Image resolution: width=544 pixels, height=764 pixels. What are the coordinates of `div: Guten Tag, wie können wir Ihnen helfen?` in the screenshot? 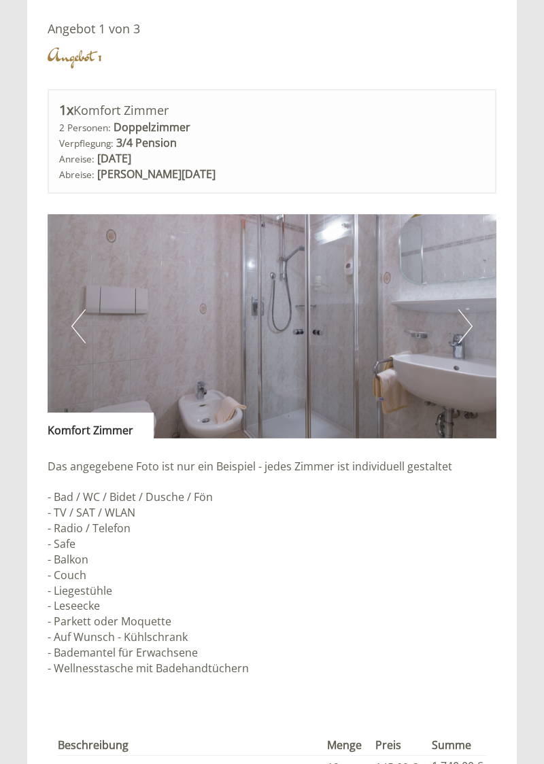 It's located at (122, 57).